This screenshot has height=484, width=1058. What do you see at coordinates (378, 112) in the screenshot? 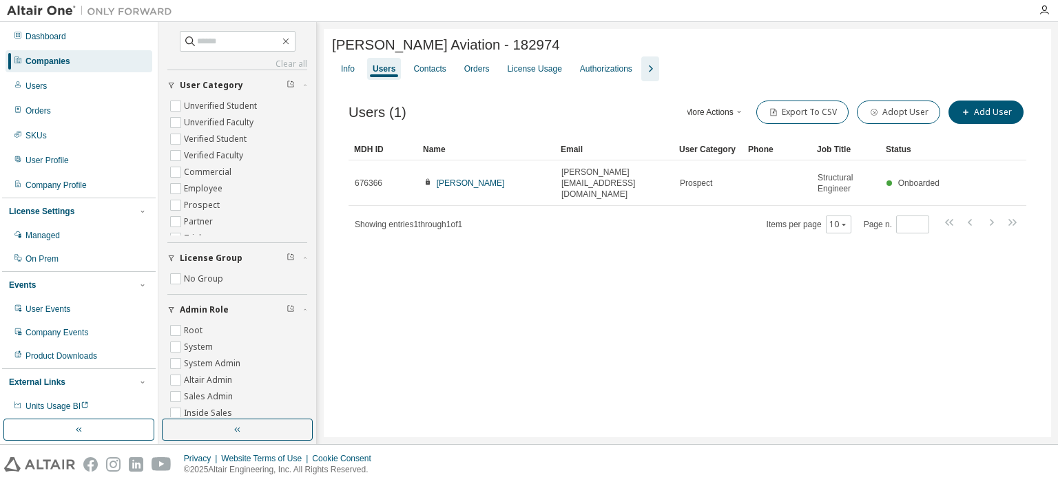
I see `span: Users (1)` at bounding box center [378, 112].